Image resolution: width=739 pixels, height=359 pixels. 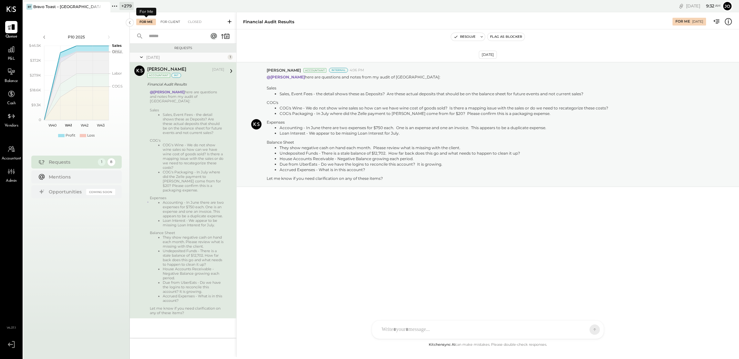 What do you see at coordinates (117, 86) in the screenshot?
I see `text: COGS` at bounding box center [117, 86].